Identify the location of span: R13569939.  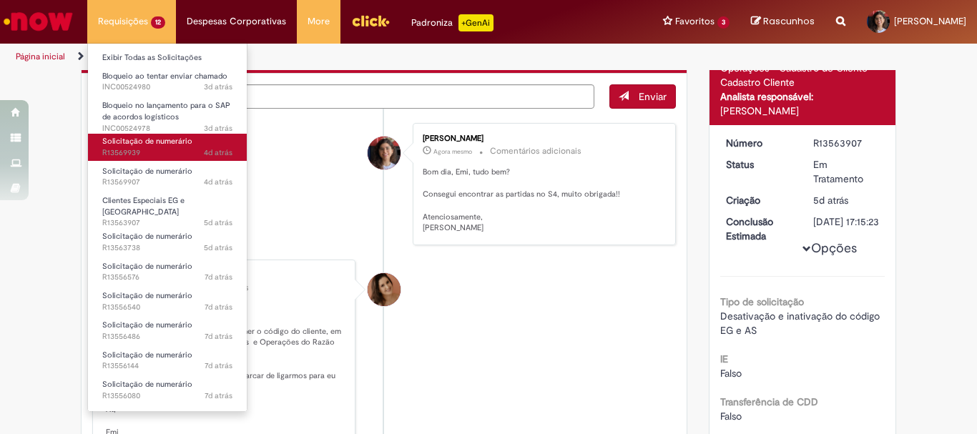
(167, 153).